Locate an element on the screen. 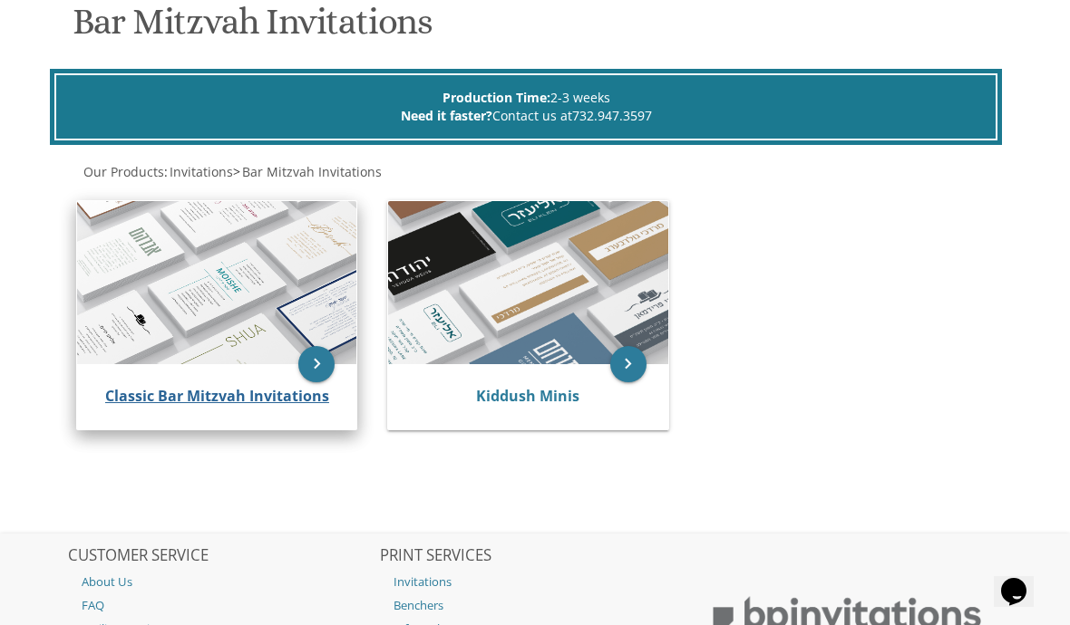 The height and width of the screenshot is (625, 1070). img: Kiddush Minis is located at coordinates (528, 283).